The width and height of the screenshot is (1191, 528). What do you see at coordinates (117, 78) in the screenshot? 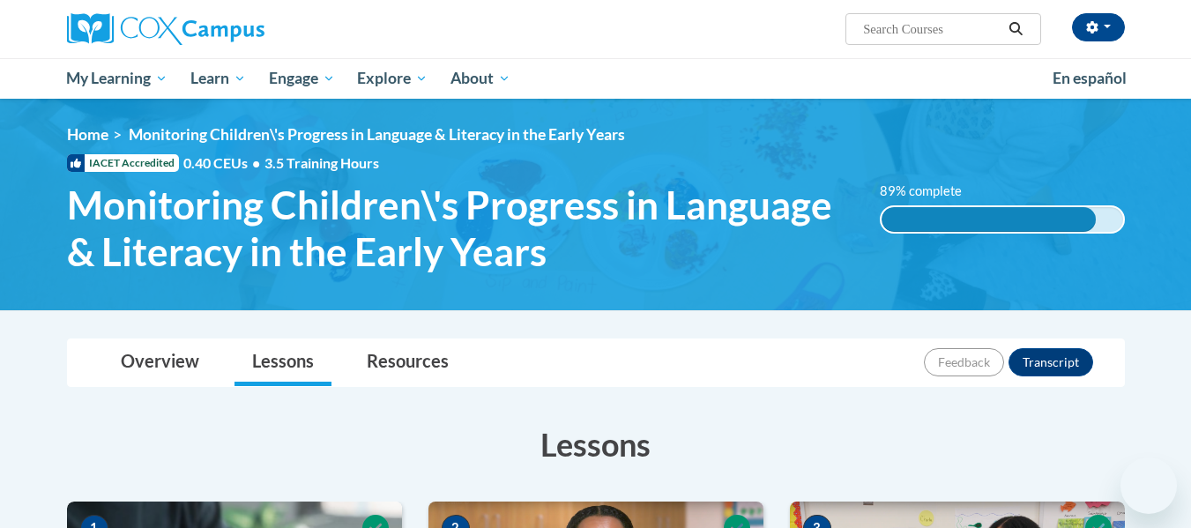
I see `a: My Learning` at bounding box center [117, 78].